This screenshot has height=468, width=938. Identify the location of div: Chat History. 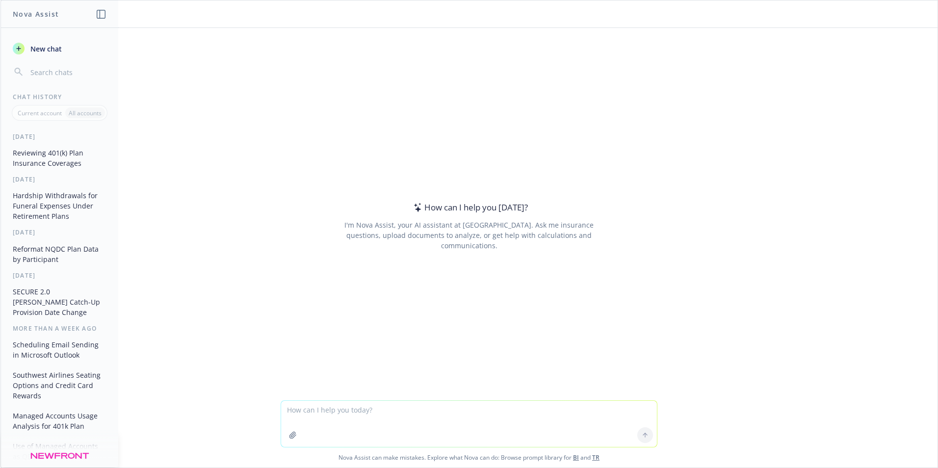
(59, 97).